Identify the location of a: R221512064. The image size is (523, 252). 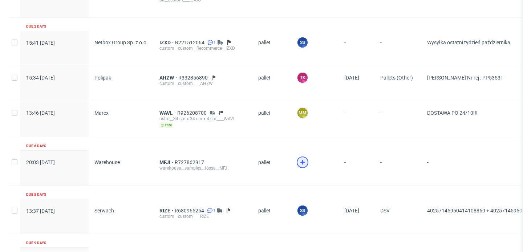
(190, 42).